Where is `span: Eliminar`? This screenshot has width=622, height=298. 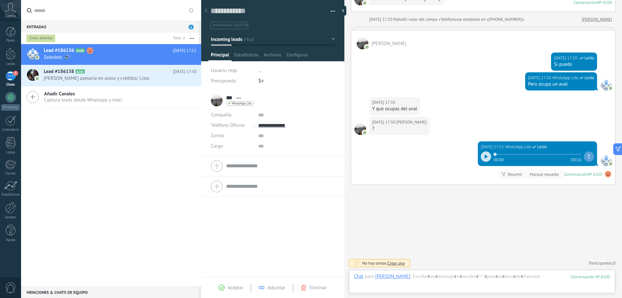
span: Eliminar is located at coordinates (318, 288).